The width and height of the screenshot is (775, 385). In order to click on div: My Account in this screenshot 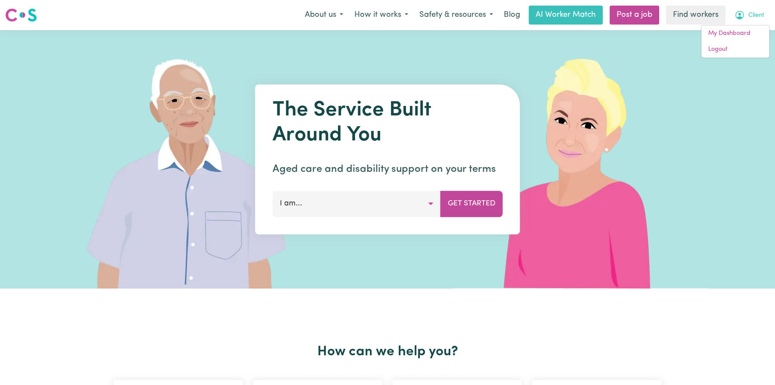, I will do `click(735, 41)`.